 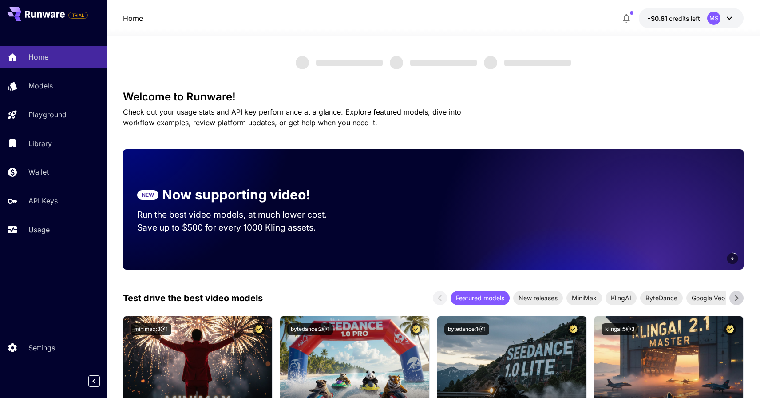 I want to click on p: Wallet, so click(x=39, y=172).